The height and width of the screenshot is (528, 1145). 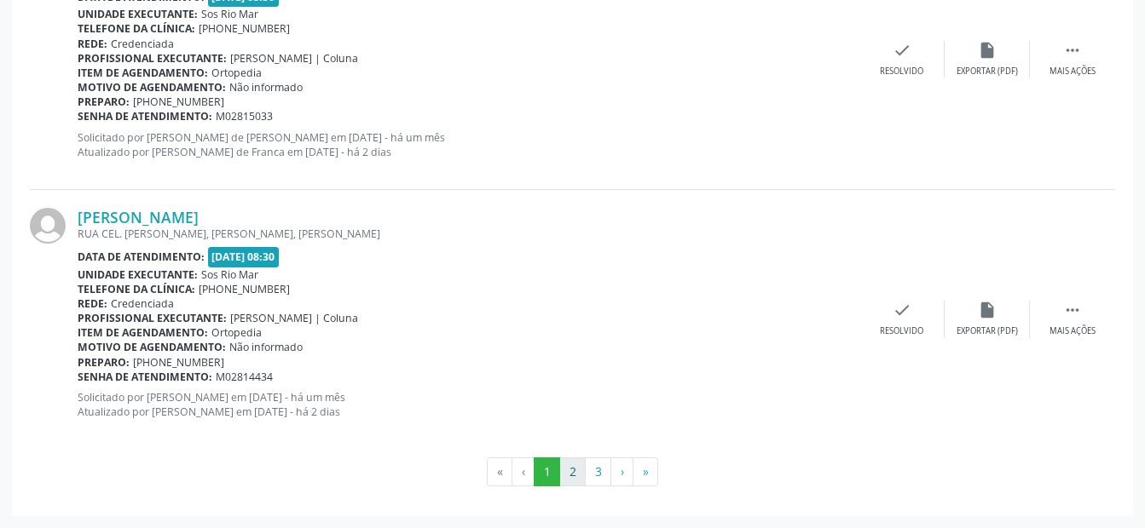 What do you see at coordinates (572, 472) in the screenshot?
I see `ul: Pagination` at bounding box center [572, 472].